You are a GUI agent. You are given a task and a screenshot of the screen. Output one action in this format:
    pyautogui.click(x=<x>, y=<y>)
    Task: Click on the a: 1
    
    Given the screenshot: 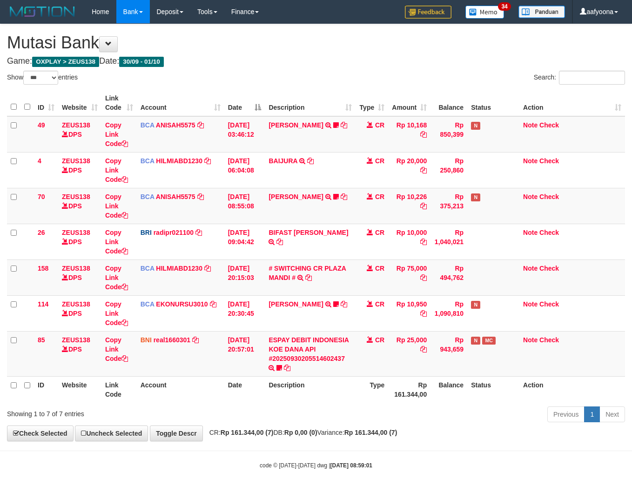 What is the action you would take?
    pyautogui.click(x=592, y=415)
    